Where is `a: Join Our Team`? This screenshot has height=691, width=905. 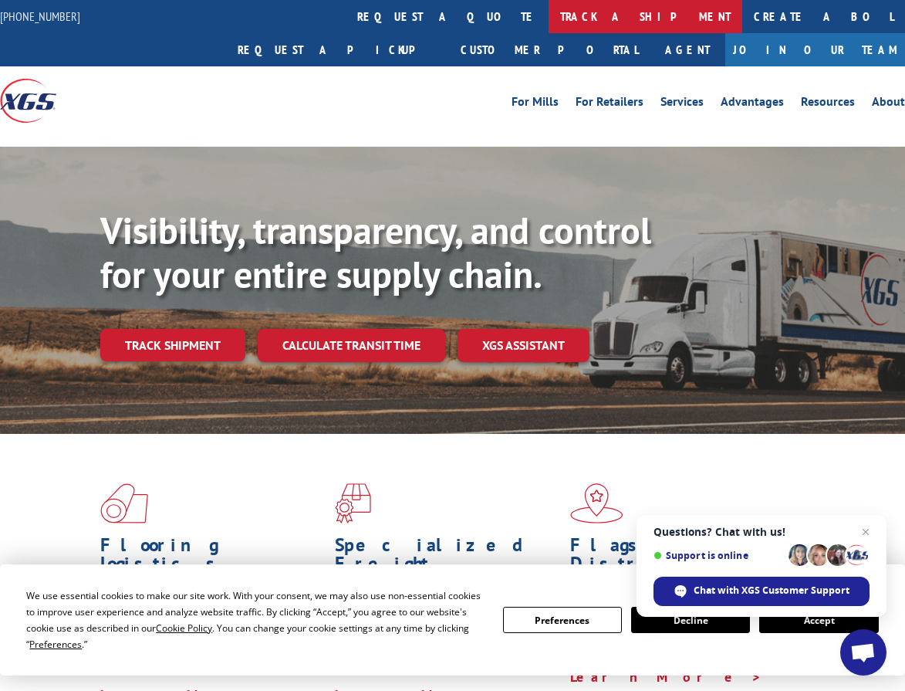 a: Join Our Team is located at coordinates (815, 49).